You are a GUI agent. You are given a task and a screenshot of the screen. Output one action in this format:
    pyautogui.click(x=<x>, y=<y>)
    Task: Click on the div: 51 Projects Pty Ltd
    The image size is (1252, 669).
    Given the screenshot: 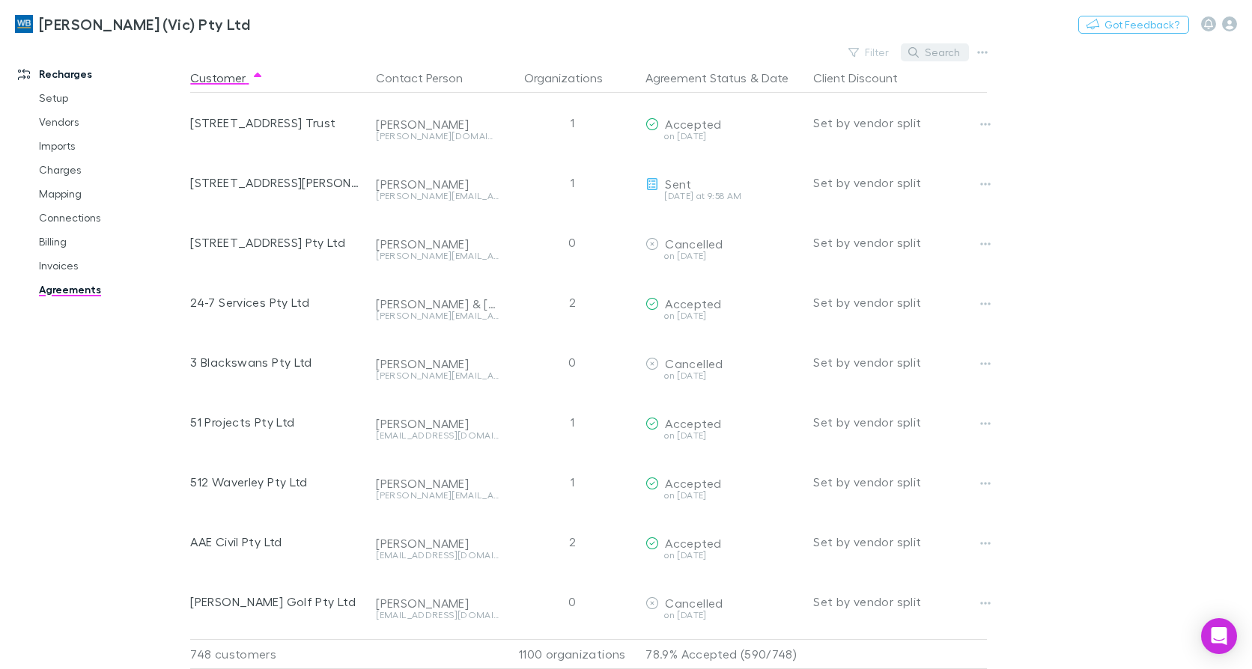 What is the action you would take?
    pyautogui.click(x=277, y=422)
    